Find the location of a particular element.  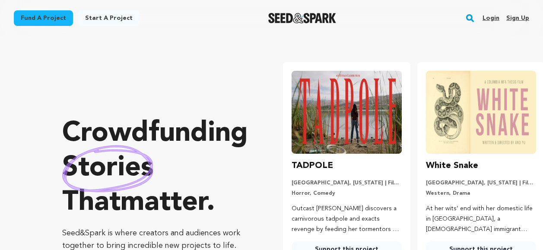

img: TADPOLE image is located at coordinates (346, 112).